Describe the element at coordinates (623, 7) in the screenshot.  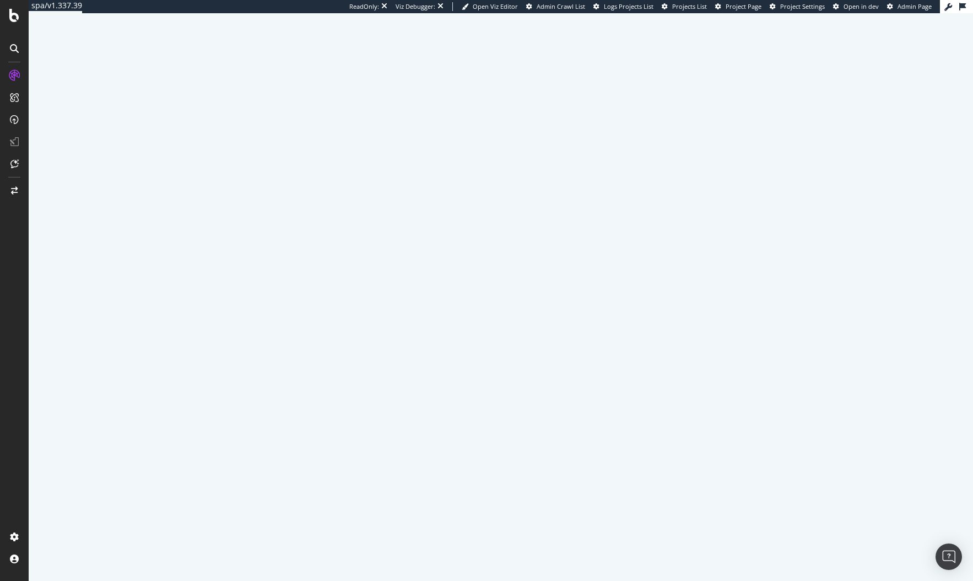
I see `a: Logs Projects List` at that location.